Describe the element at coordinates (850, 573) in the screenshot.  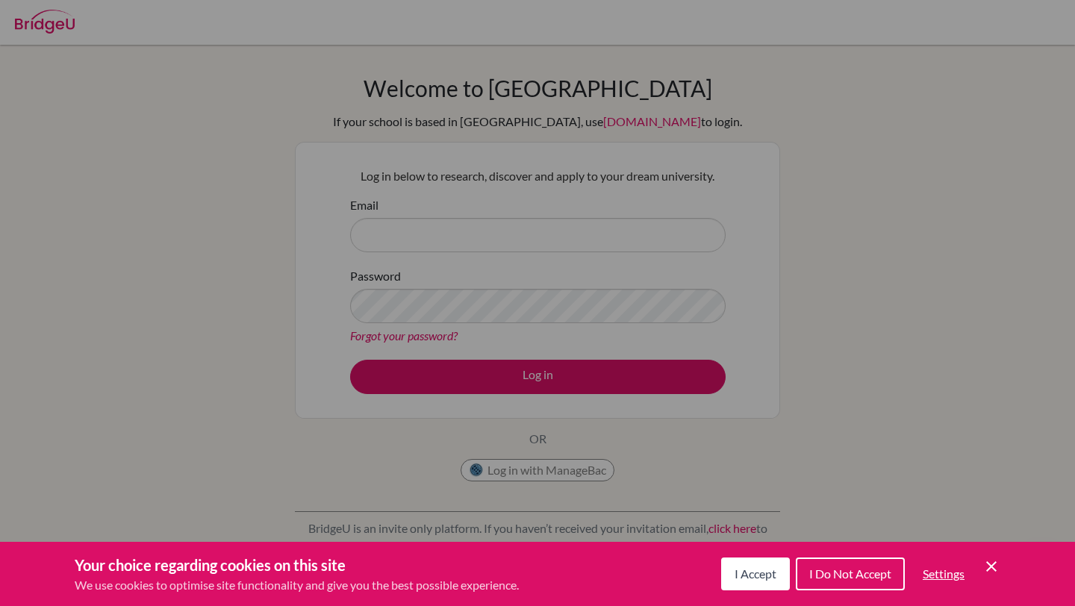
I see `span: I Do Not Accept` at that location.